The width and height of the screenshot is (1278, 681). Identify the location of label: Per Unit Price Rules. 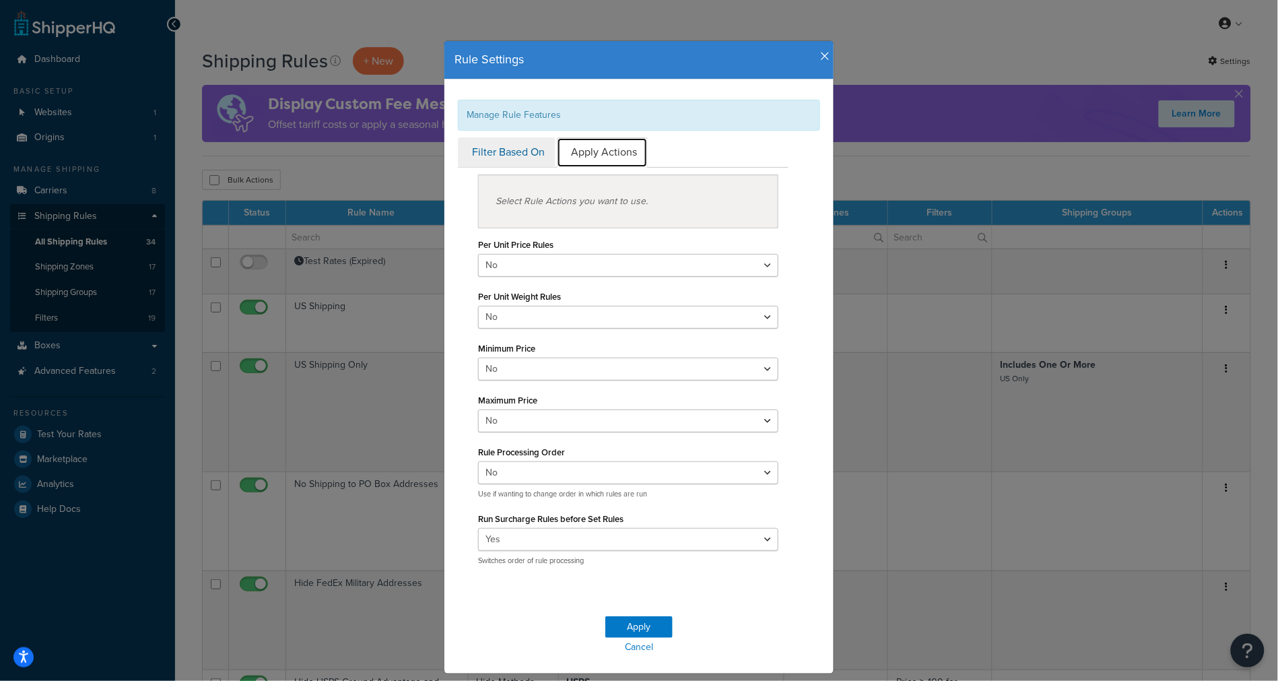
(516, 245).